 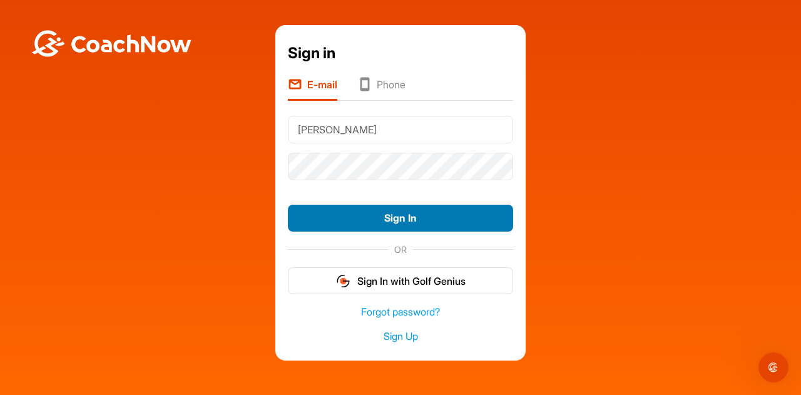 What do you see at coordinates (400, 336) in the screenshot?
I see `a: Sign Up` at bounding box center [400, 336].